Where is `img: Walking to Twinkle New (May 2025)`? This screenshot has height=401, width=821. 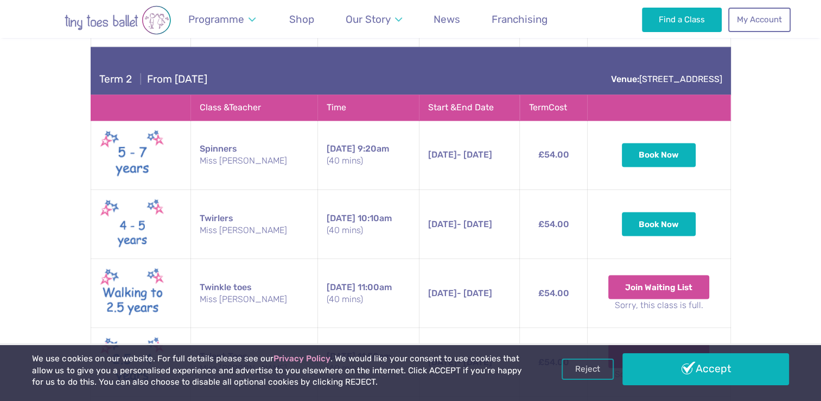
img: Walking to Twinkle New (May 2025) is located at coordinates (132, 293).